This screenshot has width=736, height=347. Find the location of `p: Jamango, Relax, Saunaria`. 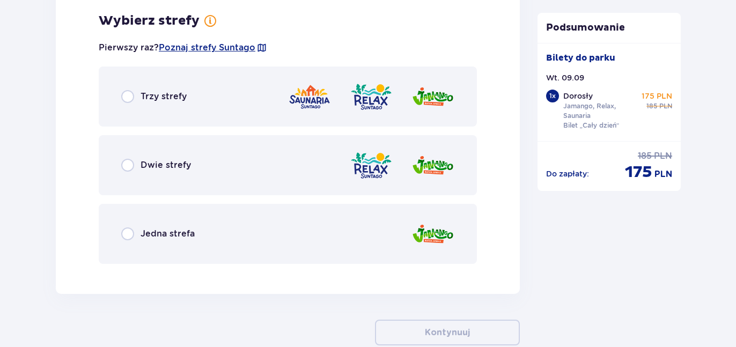

p: Jamango, Relax, Saunaria is located at coordinates (600, 111).